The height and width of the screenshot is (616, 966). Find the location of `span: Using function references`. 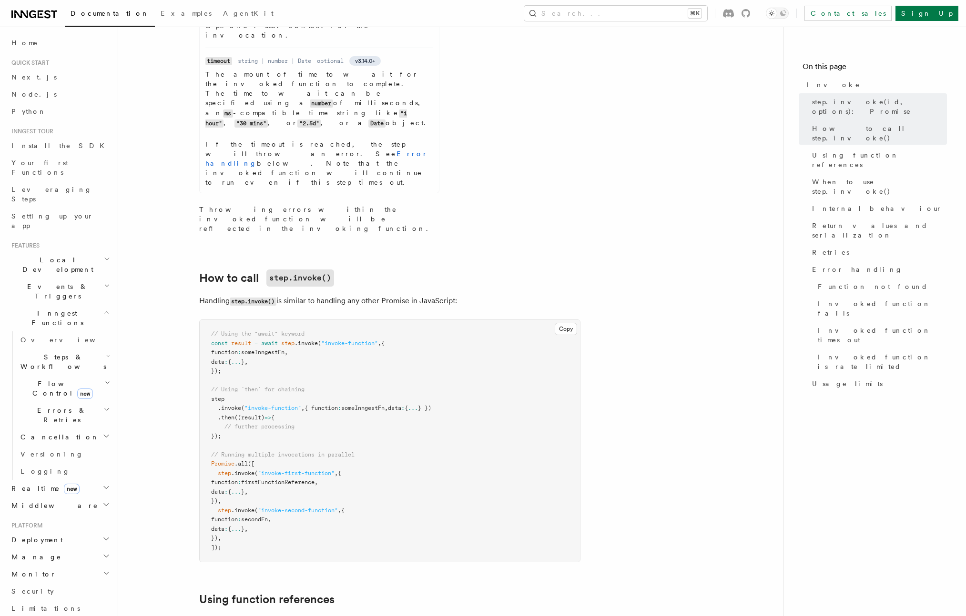

span: Using function references is located at coordinates (879, 160).